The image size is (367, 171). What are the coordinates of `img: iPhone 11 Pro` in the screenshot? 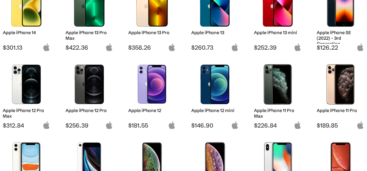 It's located at (341, 85).